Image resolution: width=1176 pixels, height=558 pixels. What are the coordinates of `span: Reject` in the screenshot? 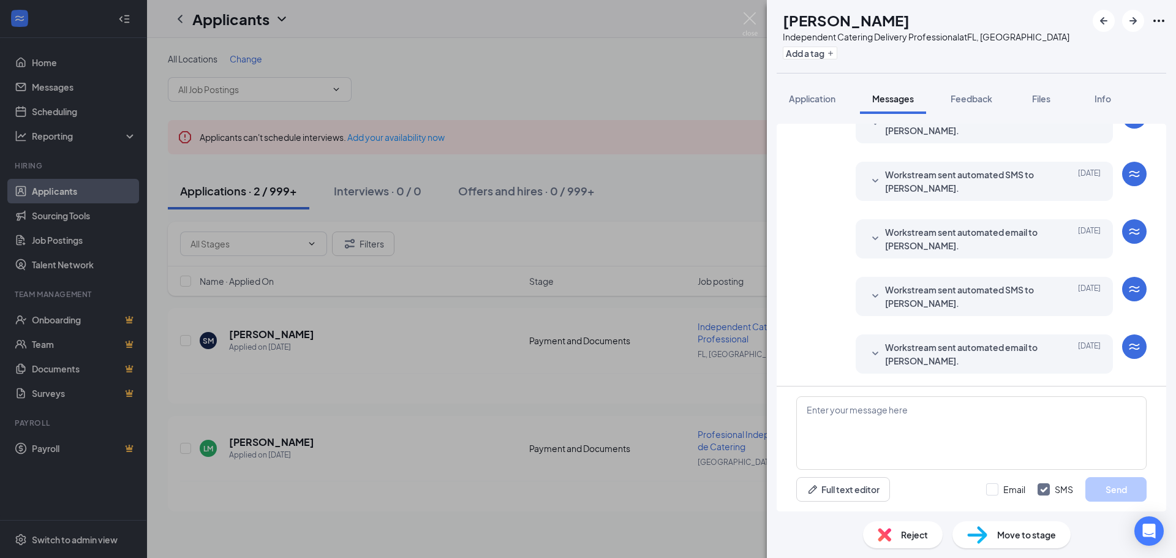 It's located at (914, 535).